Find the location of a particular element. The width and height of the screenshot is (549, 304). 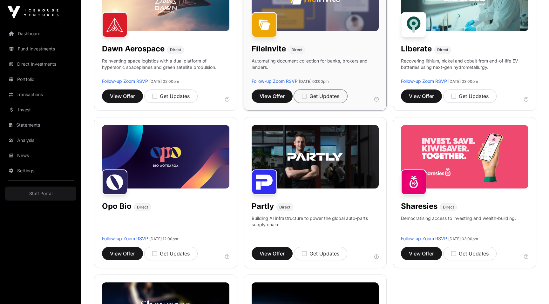

a: Staff Portal is located at coordinates (41, 194).